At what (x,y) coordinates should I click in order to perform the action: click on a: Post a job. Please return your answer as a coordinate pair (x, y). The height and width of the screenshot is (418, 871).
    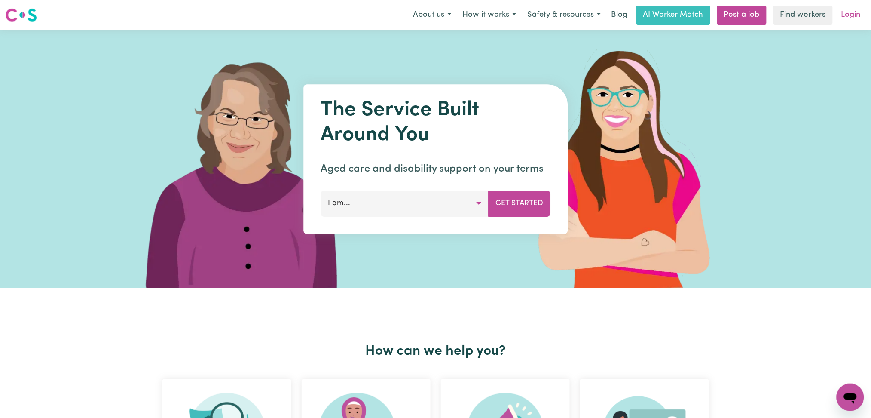
    Looking at the image, I should click on (742, 15).